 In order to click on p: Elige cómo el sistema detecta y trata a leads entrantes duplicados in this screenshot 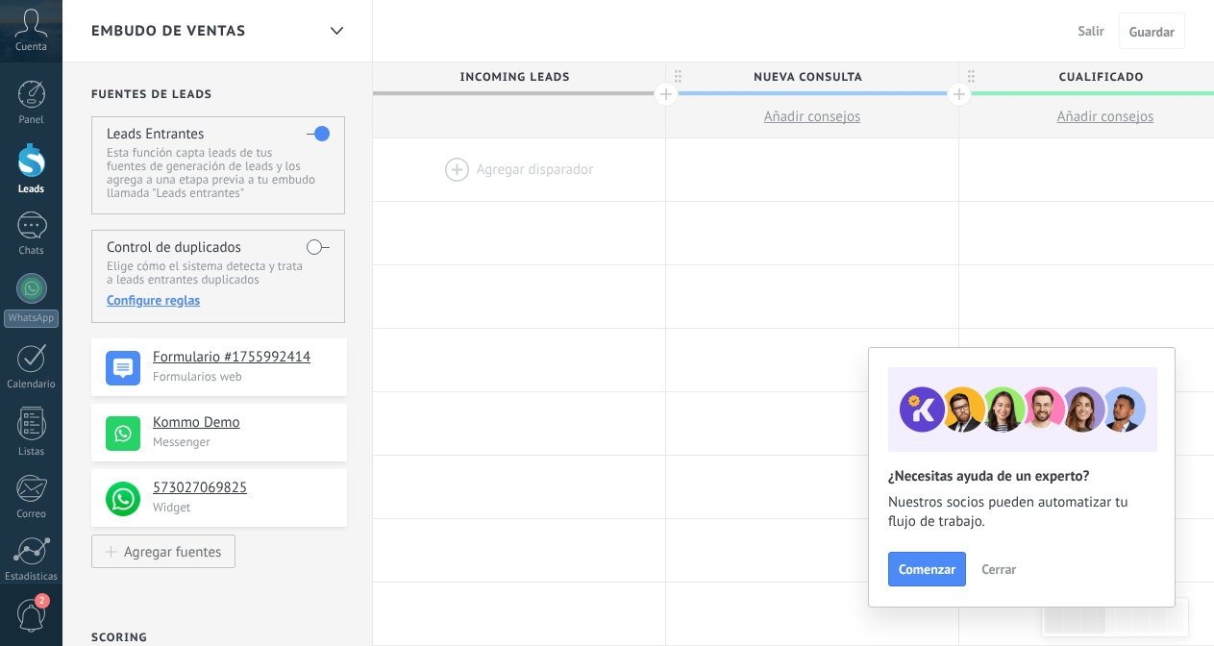, I will do `click(217, 273)`.